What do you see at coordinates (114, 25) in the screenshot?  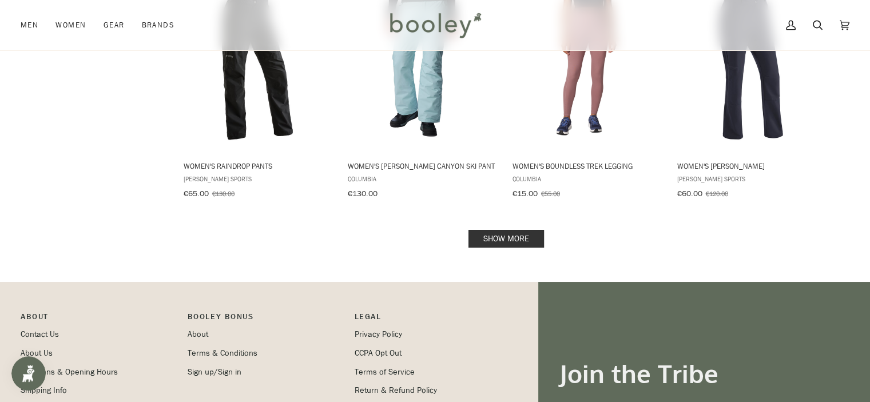 I see `span: Gear` at bounding box center [114, 25].